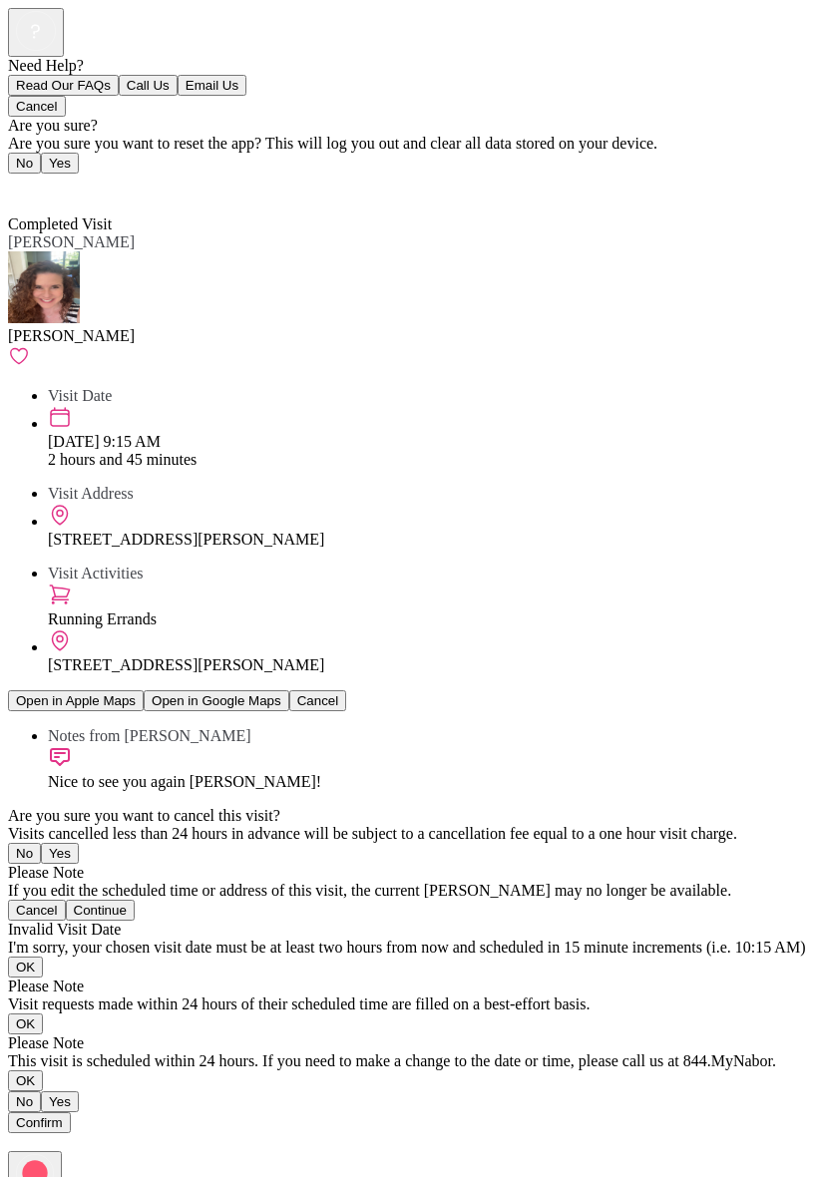  I want to click on button: Call Us, so click(148, 85).